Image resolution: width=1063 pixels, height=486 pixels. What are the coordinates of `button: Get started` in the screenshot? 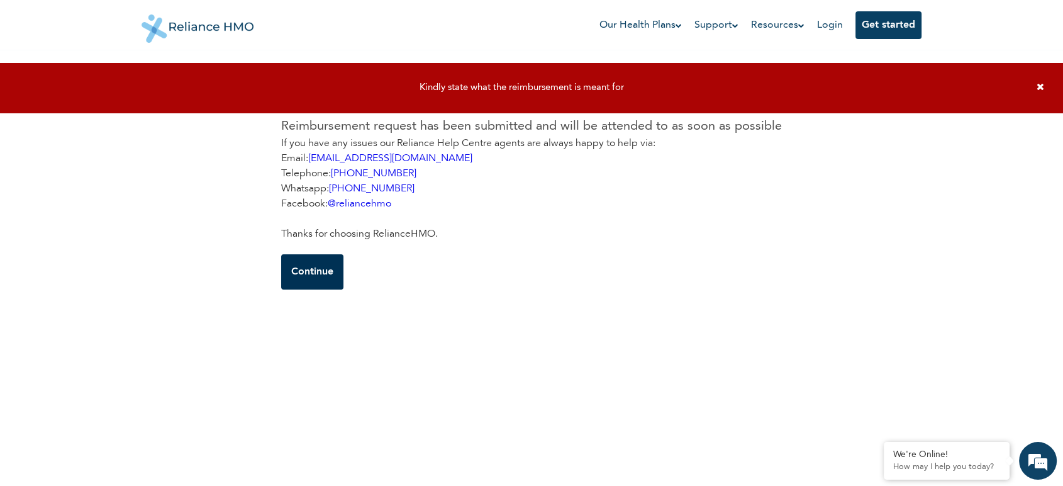 It's located at (888, 25).